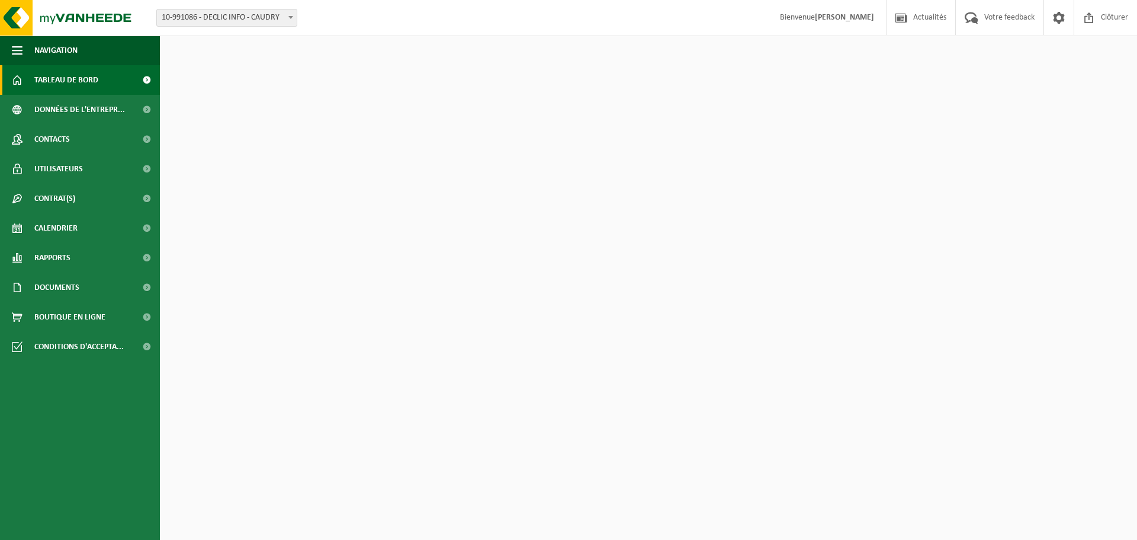 Image resolution: width=1137 pixels, height=540 pixels. What do you see at coordinates (79, 346) in the screenshot?
I see `span: Conditions d'accepta...` at bounding box center [79, 346].